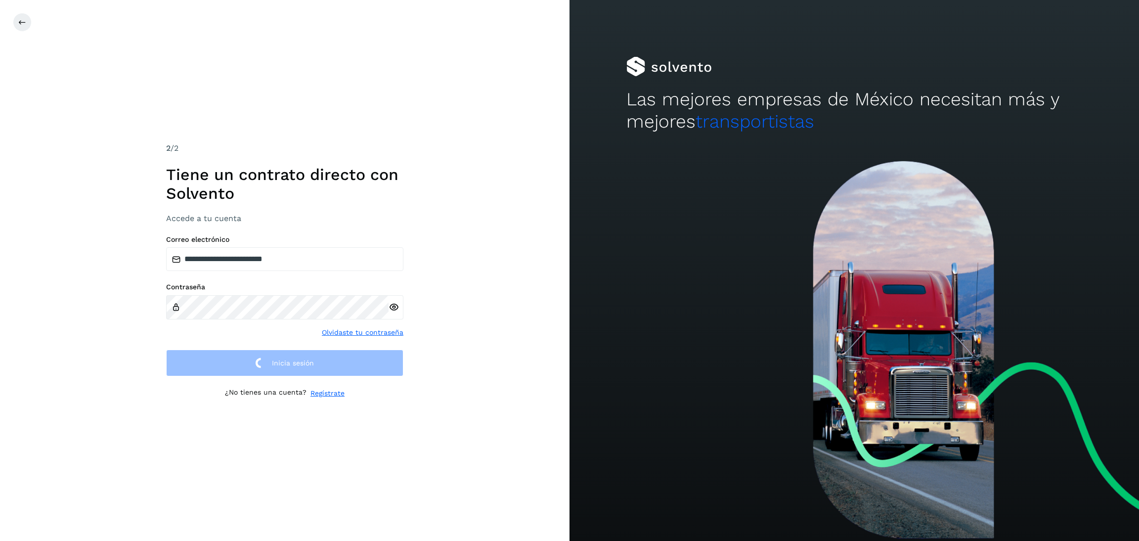  What do you see at coordinates (285, 239) in the screenshot?
I see `label: Correo electrónico` at bounding box center [285, 239].